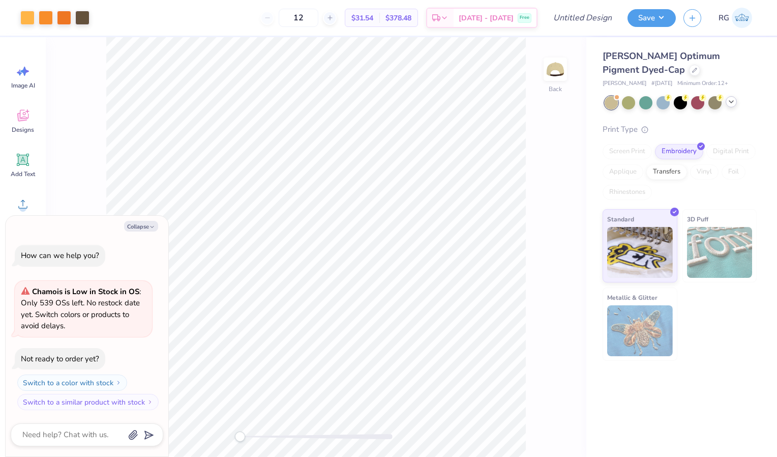 The height and width of the screenshot is (457, 777). I want to click on img: Metallic & Glitter, so click(640, 331).